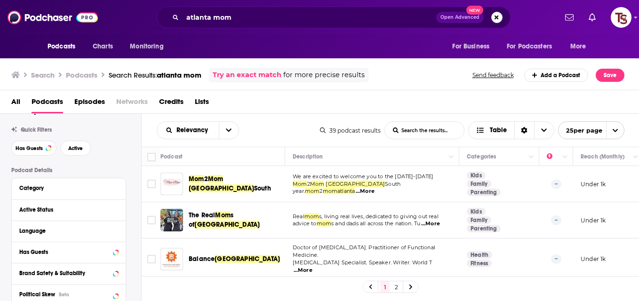 The height and width of the screenshot is (301, 639). I want to click on div: Power Score, so click(554, 157).